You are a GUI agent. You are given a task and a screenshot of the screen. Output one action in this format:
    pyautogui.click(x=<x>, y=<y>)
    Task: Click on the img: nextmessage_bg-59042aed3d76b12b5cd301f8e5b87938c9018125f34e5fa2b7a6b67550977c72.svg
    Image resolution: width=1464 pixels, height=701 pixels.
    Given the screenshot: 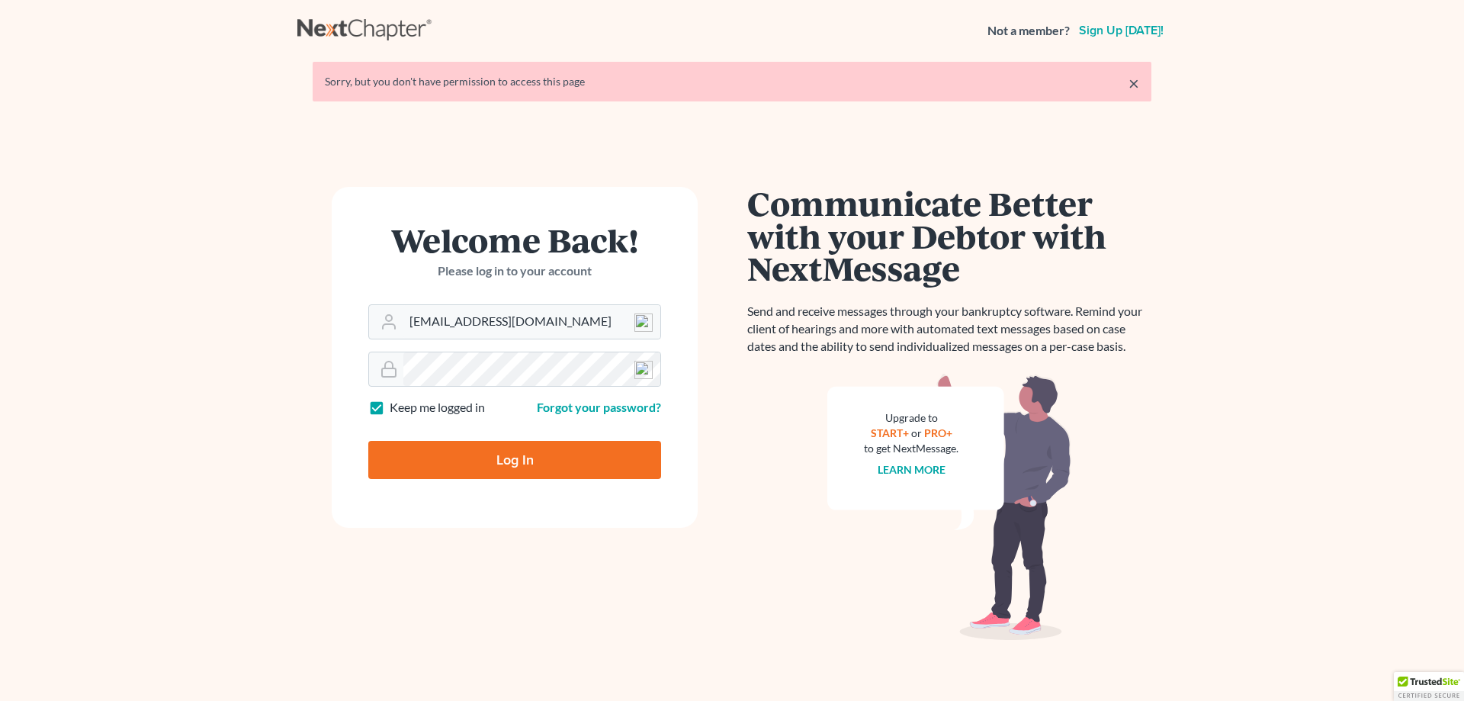 What is the action you would take?
    pyautogui.click(x=949, y=507)
    